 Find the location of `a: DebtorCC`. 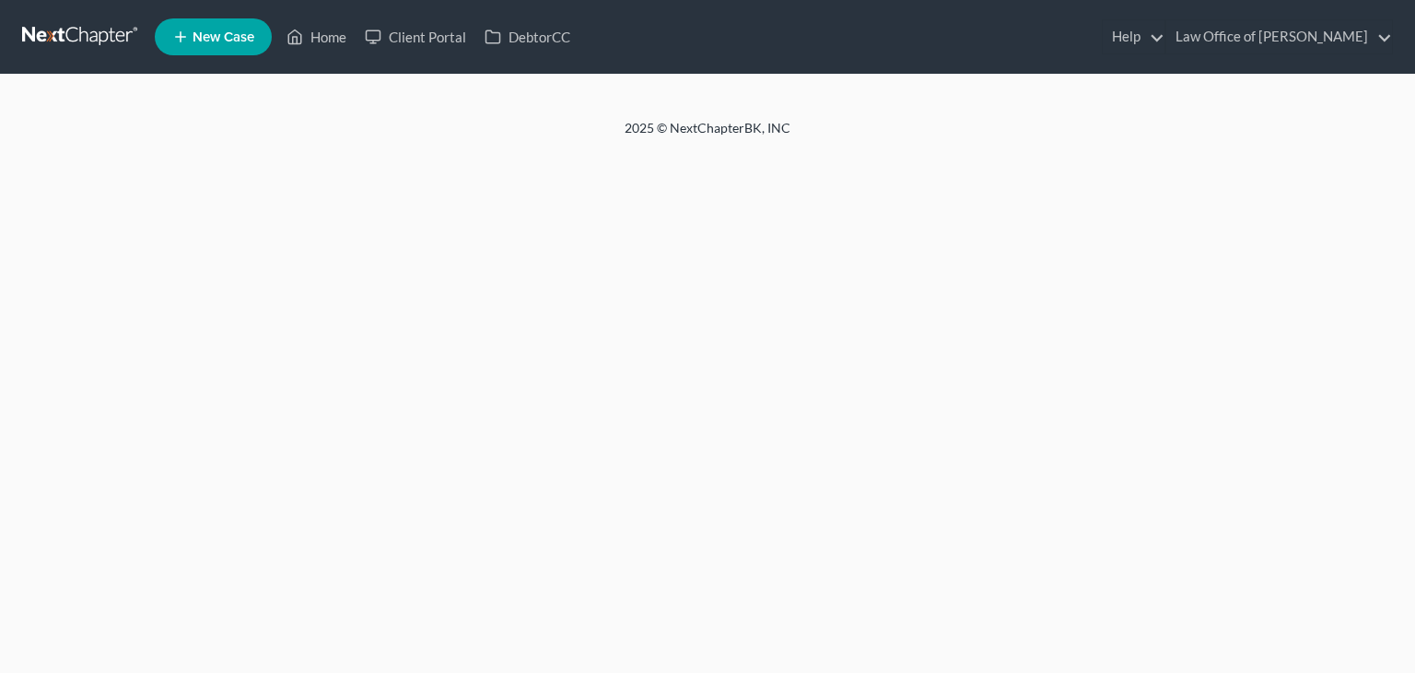

a: DebtorCC is located at coordinates (527, 37).